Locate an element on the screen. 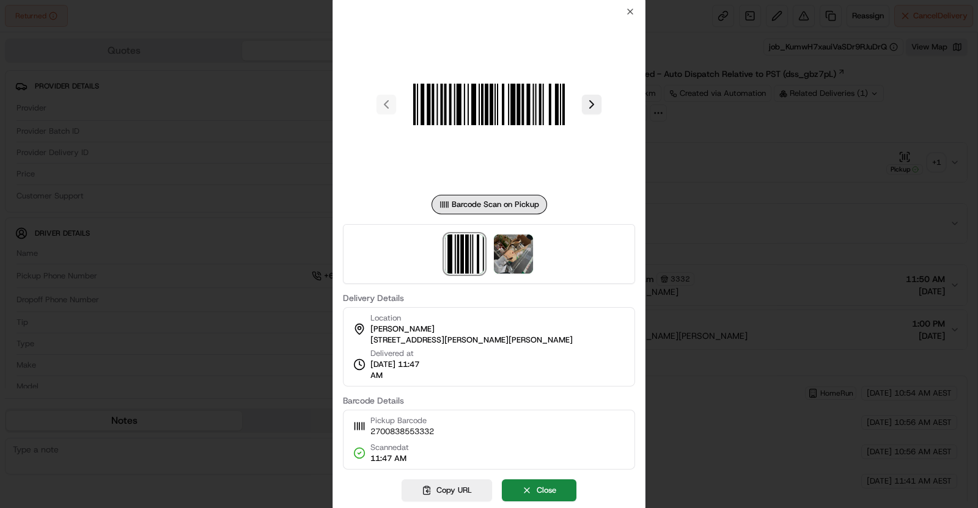  span: Delivered at is located at coordinates (398, 354).